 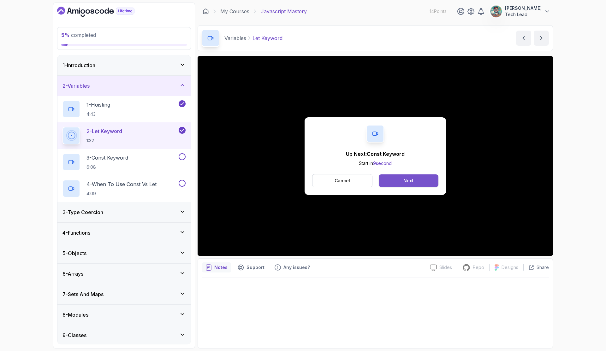 What do you see at coordinates (221, 267) in the screenshot?
I see `p: Notes` at bounding box center [221, 267].